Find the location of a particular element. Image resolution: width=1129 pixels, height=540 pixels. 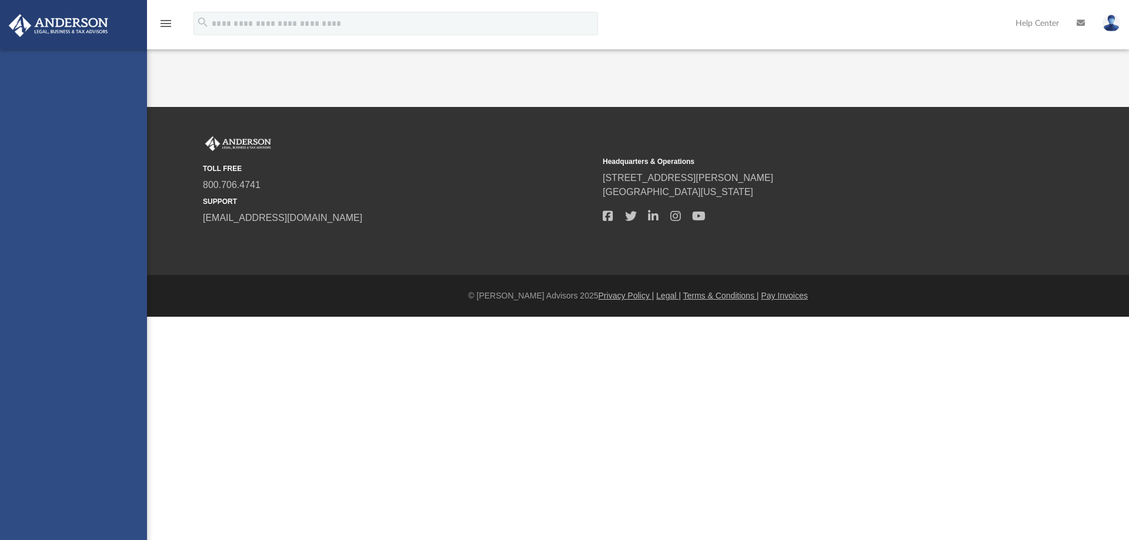

a: menu is located at coordinates (166, 26).